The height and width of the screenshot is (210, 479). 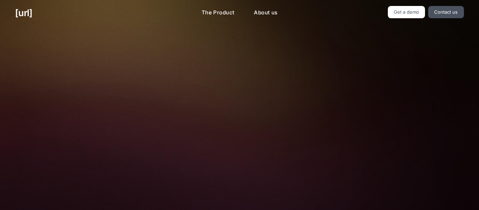 What do you see at coordinates (218, 13) in the screenshot?
I see `a: The Product` at bounding box center [218, 13].